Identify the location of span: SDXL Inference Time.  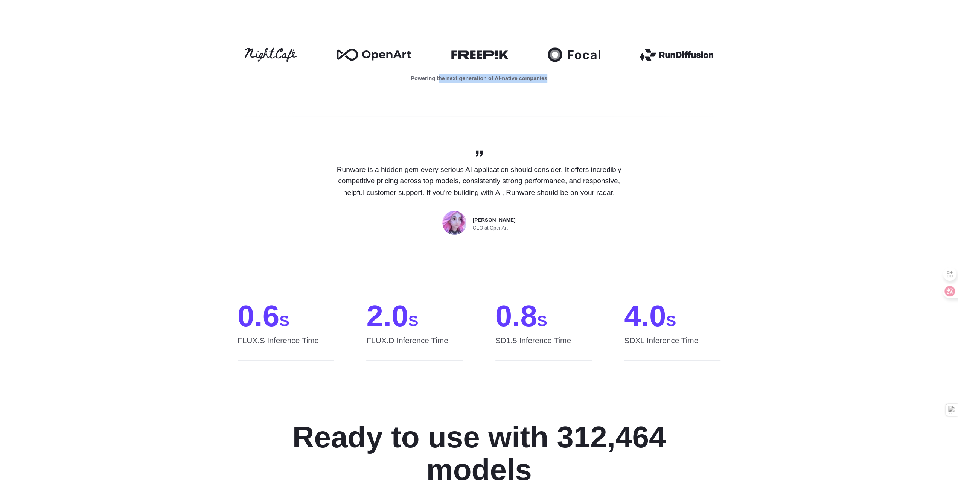
(672, 347).